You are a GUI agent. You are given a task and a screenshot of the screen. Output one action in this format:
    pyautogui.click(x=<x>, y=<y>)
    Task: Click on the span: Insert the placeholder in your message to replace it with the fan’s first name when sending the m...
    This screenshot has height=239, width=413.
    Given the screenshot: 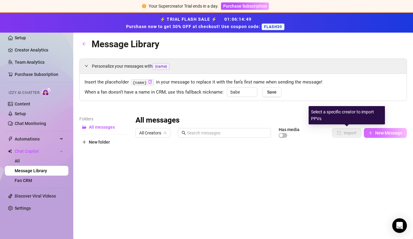 What is the action you would take?
    pyautogui.click(x=243, y=82)
    